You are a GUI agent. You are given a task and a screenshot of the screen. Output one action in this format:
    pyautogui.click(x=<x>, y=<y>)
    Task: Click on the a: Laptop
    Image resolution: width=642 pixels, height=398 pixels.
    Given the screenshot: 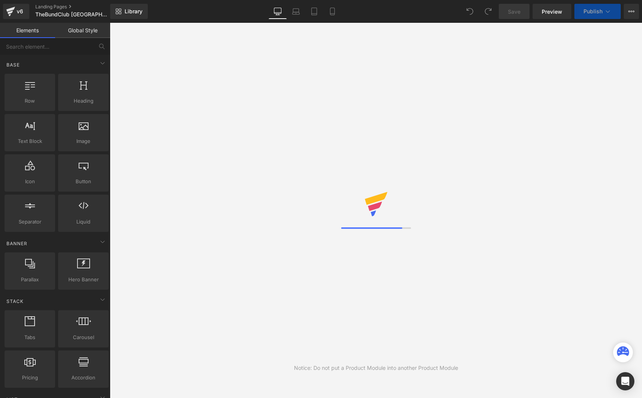 What is the action you would take?
    pyautogui.click(x=296, y=11)
    